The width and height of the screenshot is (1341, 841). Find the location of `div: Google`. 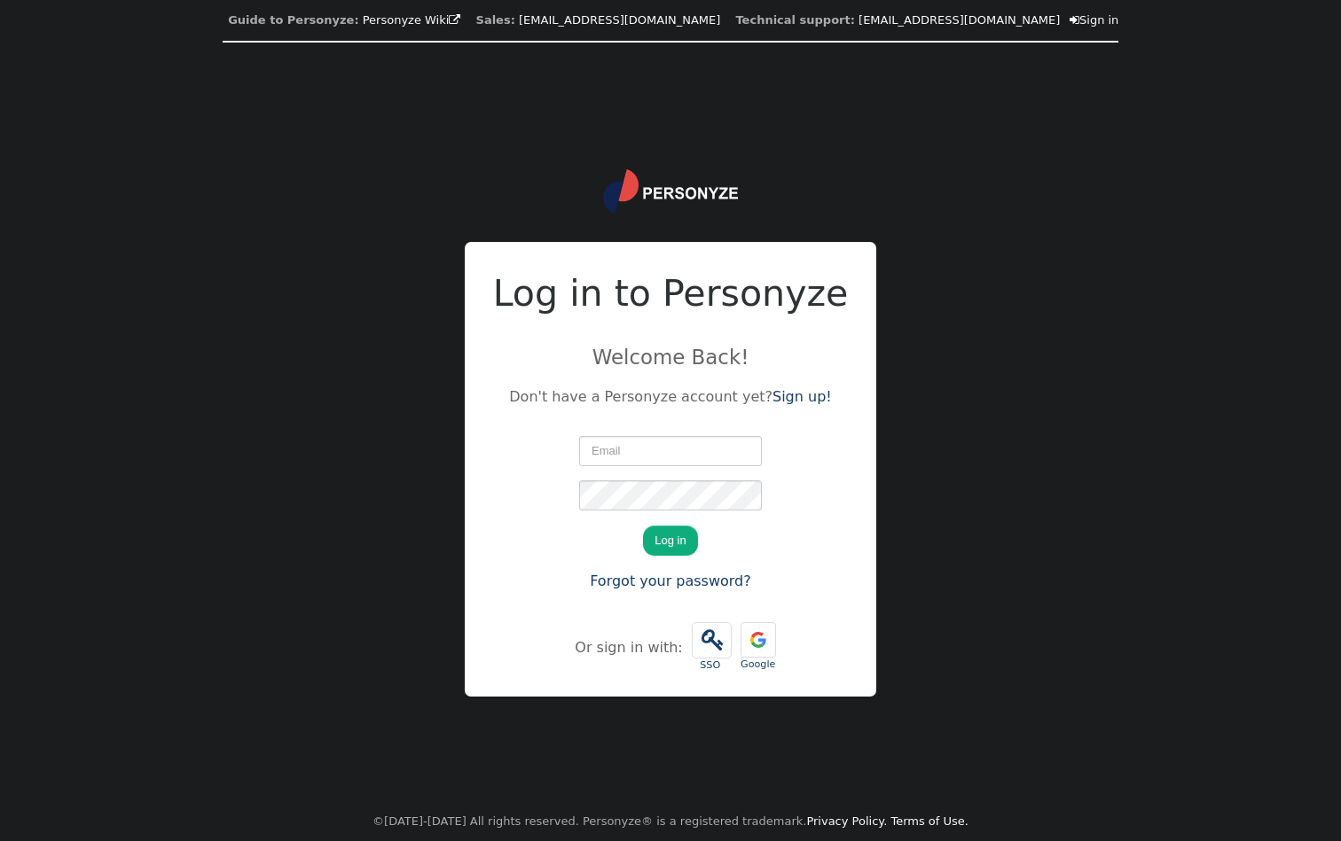

div: Google is located at coordinates (758, 665).